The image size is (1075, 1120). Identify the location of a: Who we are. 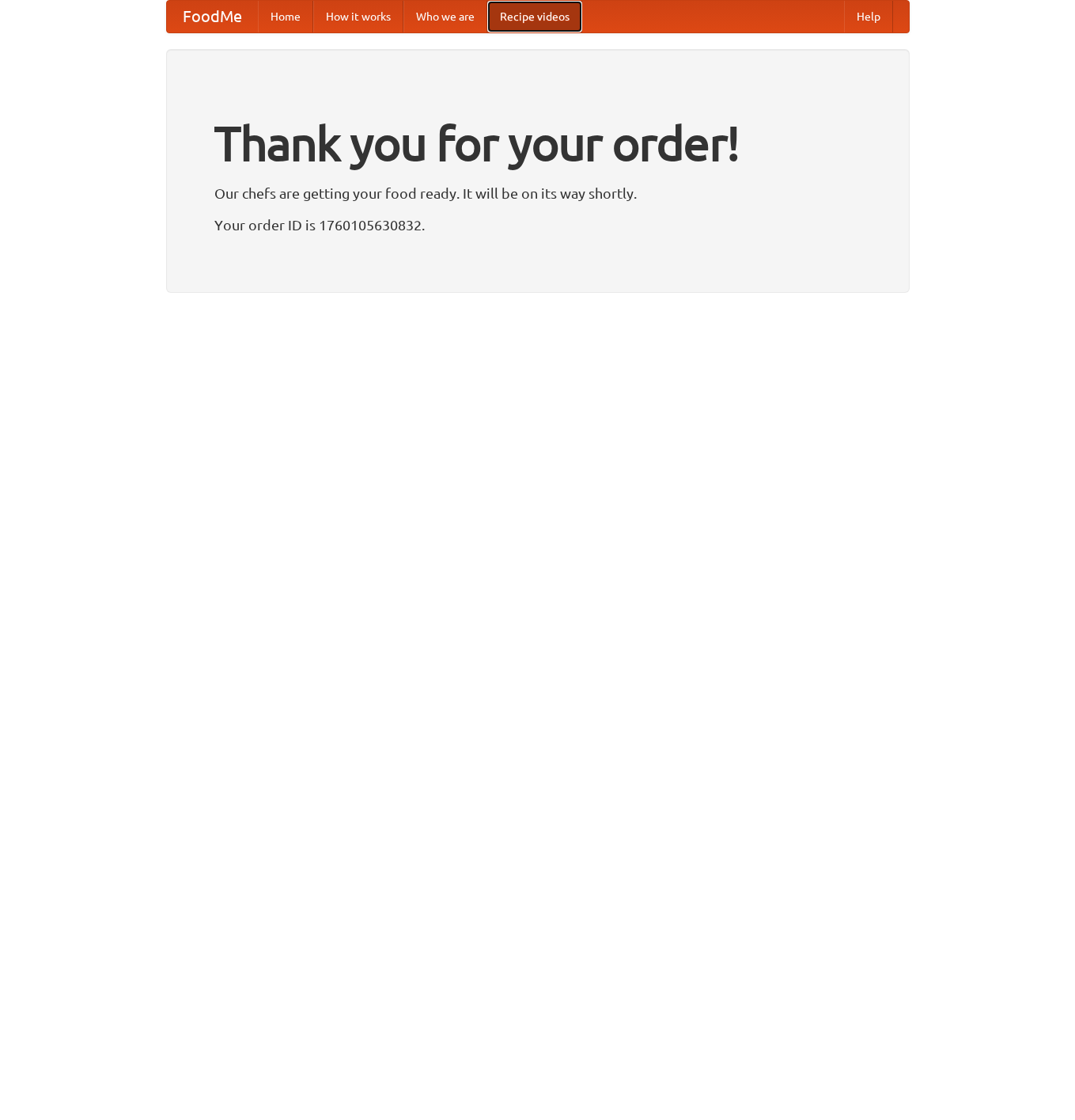
(446, 17).